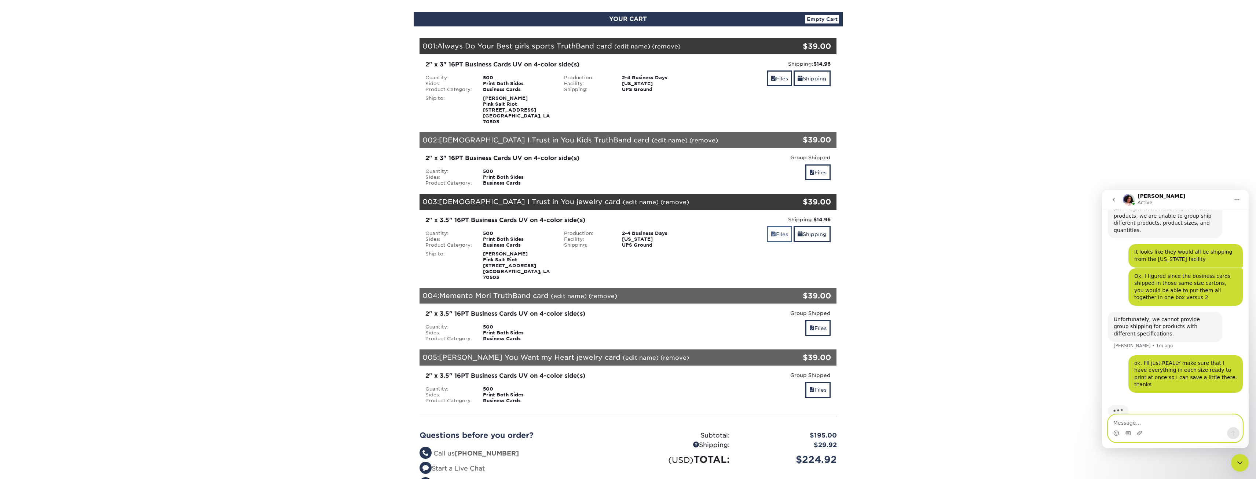  I want to click on a: Shipping, so click(812, 78).